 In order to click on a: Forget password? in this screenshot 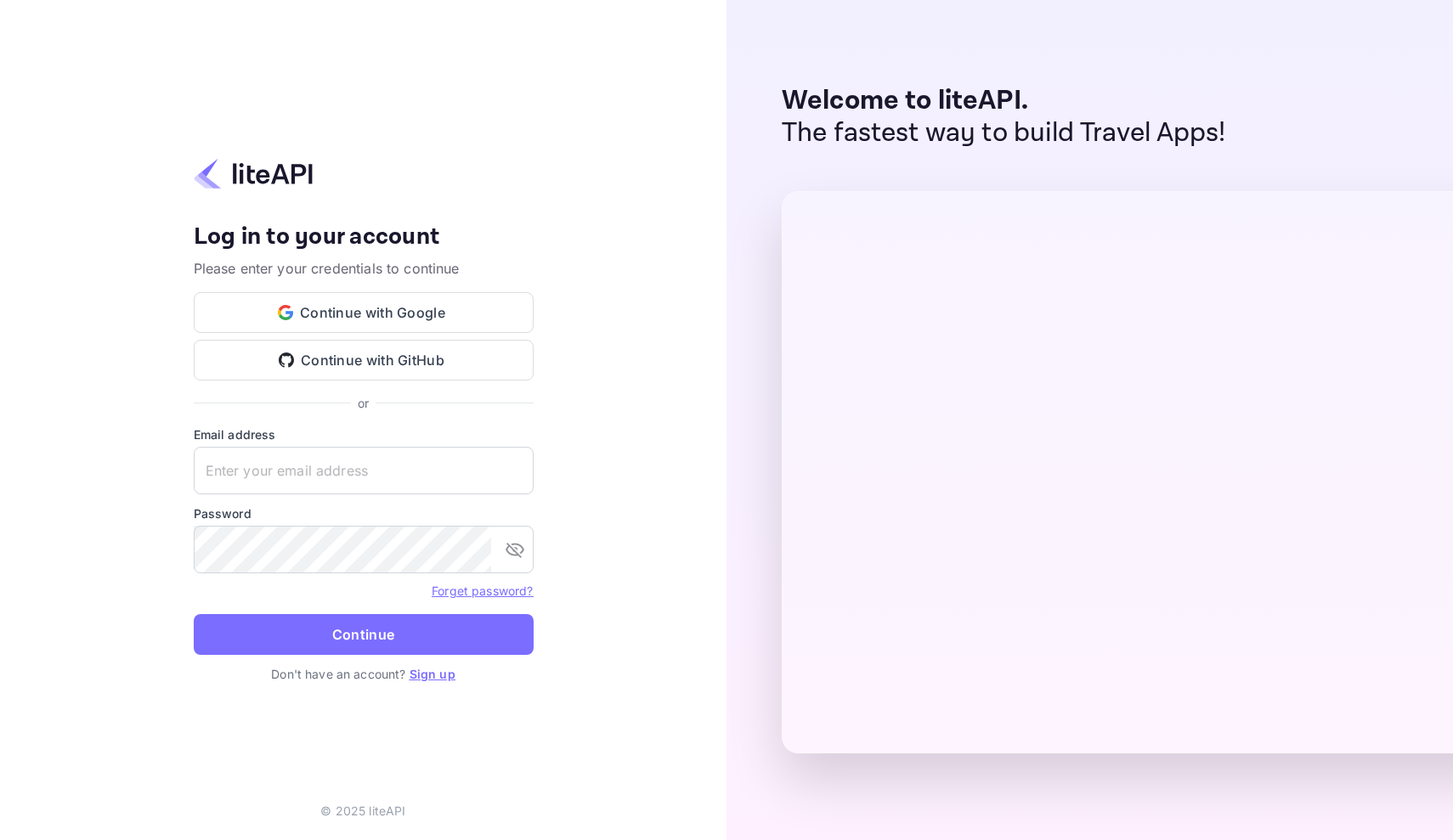, I will do `click(482, 590)`.